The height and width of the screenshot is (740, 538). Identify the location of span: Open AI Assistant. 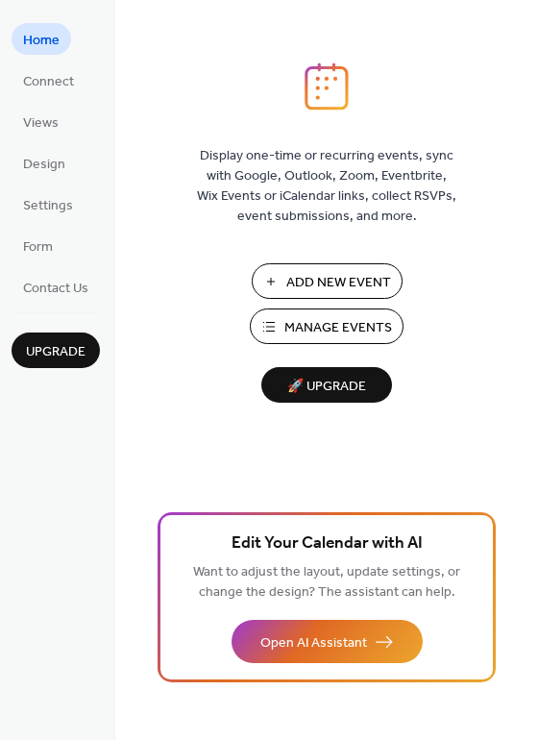
(313, 643).